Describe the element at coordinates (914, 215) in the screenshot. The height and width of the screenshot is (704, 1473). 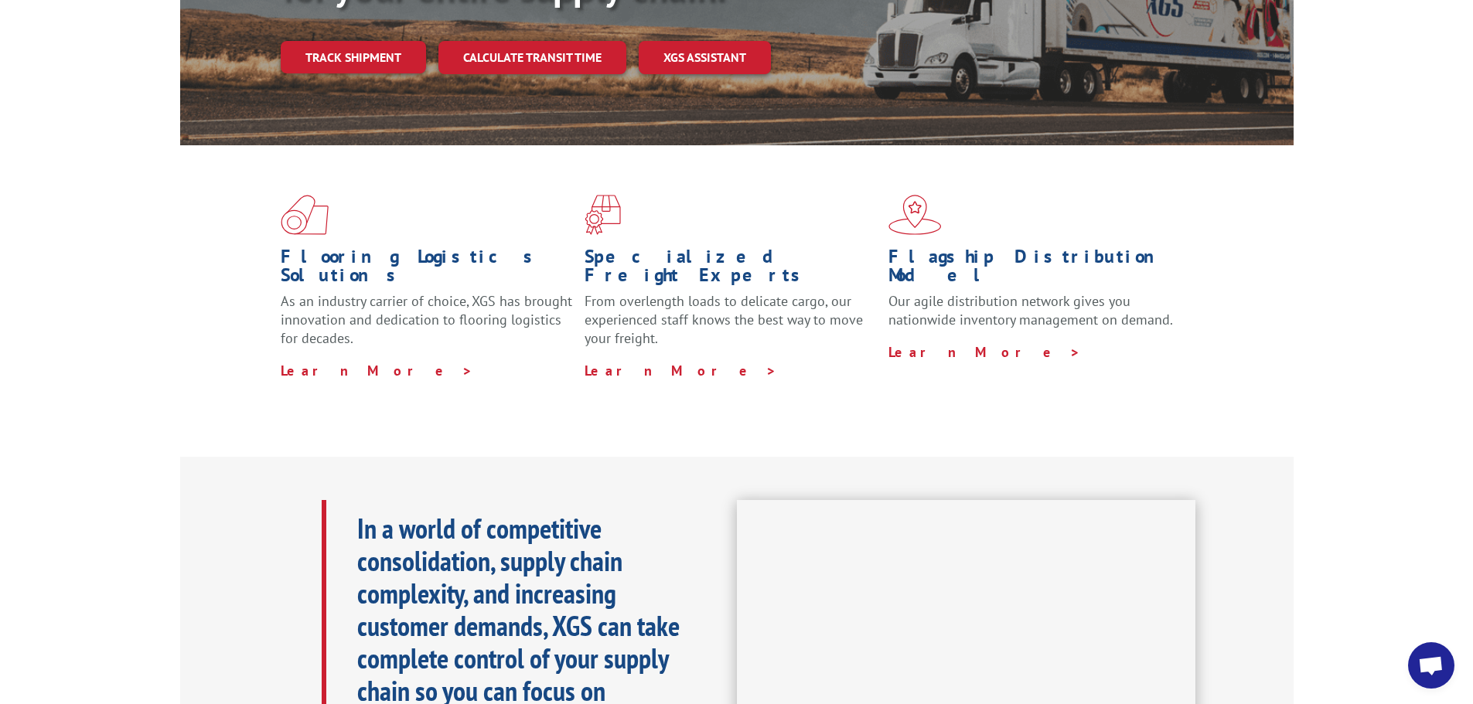
I see `img: xgs-icon-flagship-distribution-model-red` at that location.